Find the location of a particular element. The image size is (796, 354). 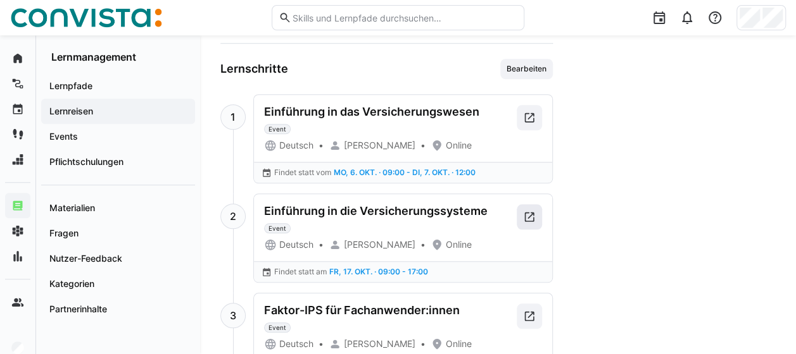

span: Findet statt am is located at coordinates (300, 272).